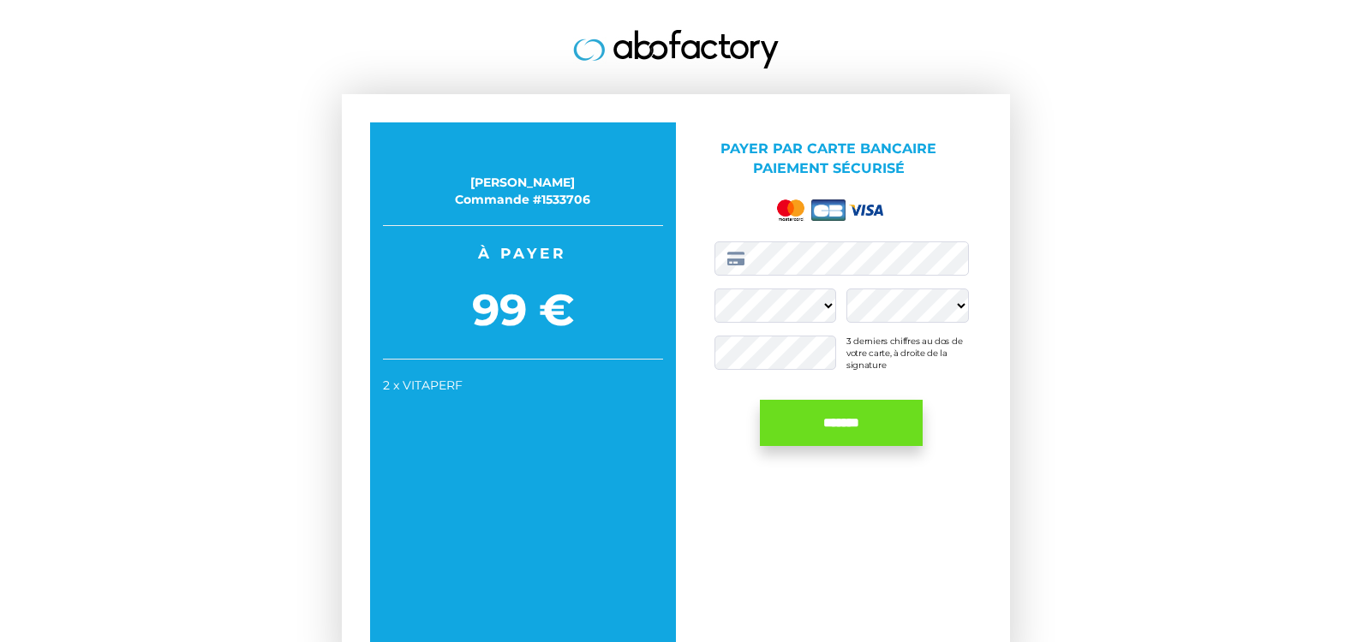 The width and height of the screenshot is (1351, 642). I want to click on img: mastercard.png, so click(790, 210).